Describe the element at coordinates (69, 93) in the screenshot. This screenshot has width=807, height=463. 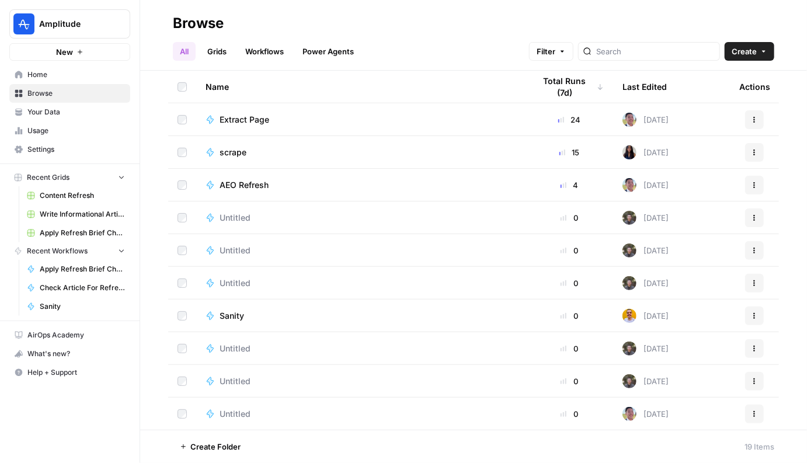
I see `a: Browse` at that location.